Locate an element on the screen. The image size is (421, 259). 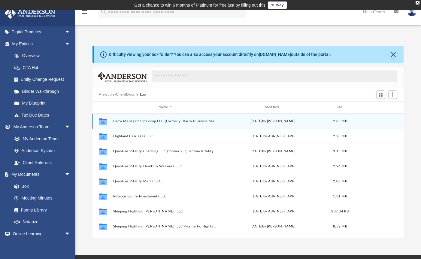
a: Forms Library is located at coordinates (41, 210).